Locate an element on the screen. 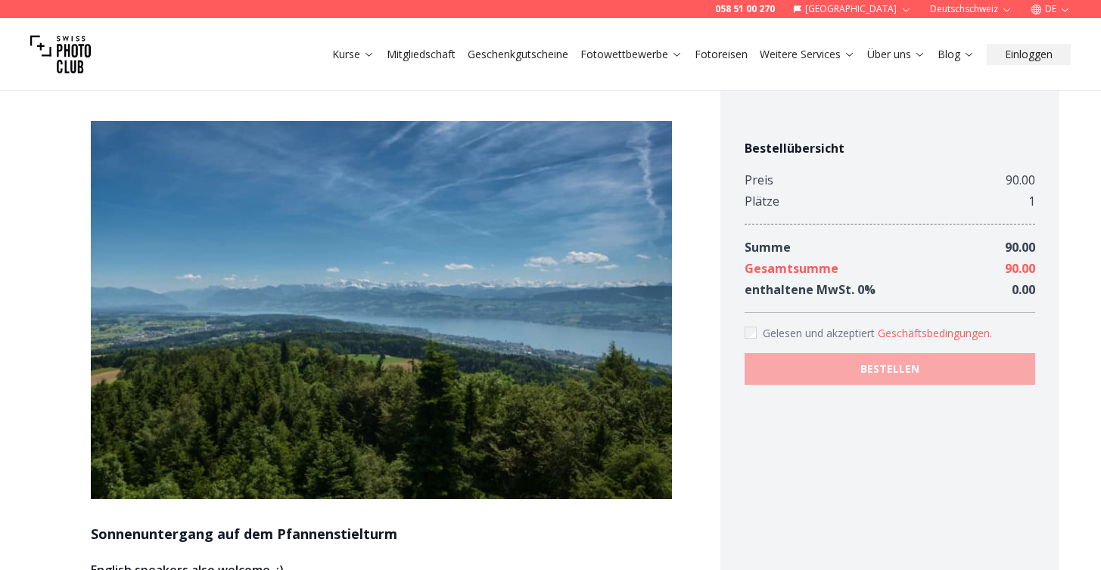  span: Gelesen und akzeptiert is located at coordinates (820, 333).